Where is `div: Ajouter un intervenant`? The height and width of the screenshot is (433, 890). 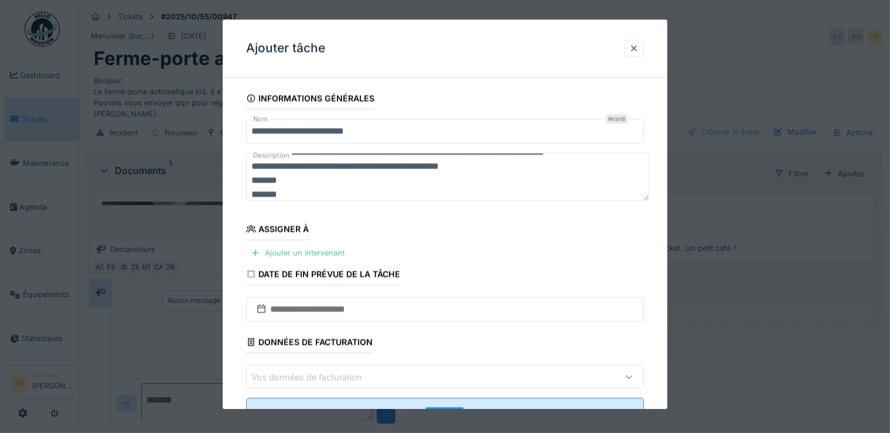 div: Ajouter un intervenant is located at coordinates (298, 252).